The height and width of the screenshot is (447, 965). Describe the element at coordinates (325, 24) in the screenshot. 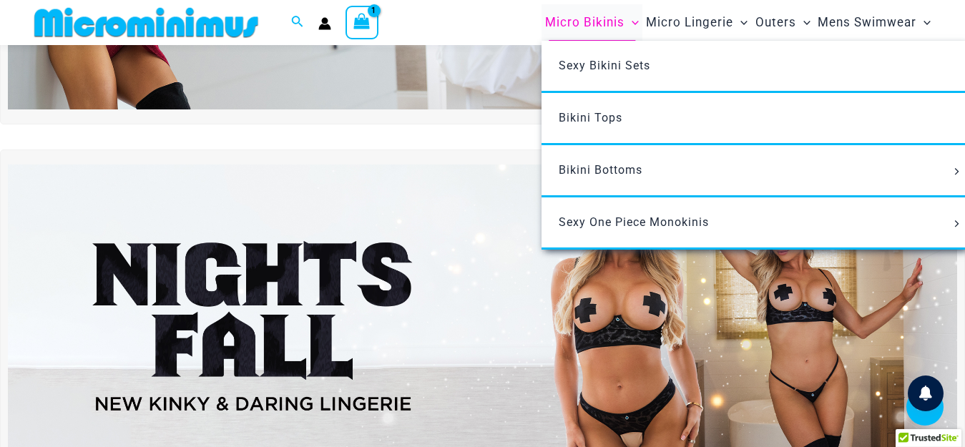

I see `a: Account icon link` at that location.